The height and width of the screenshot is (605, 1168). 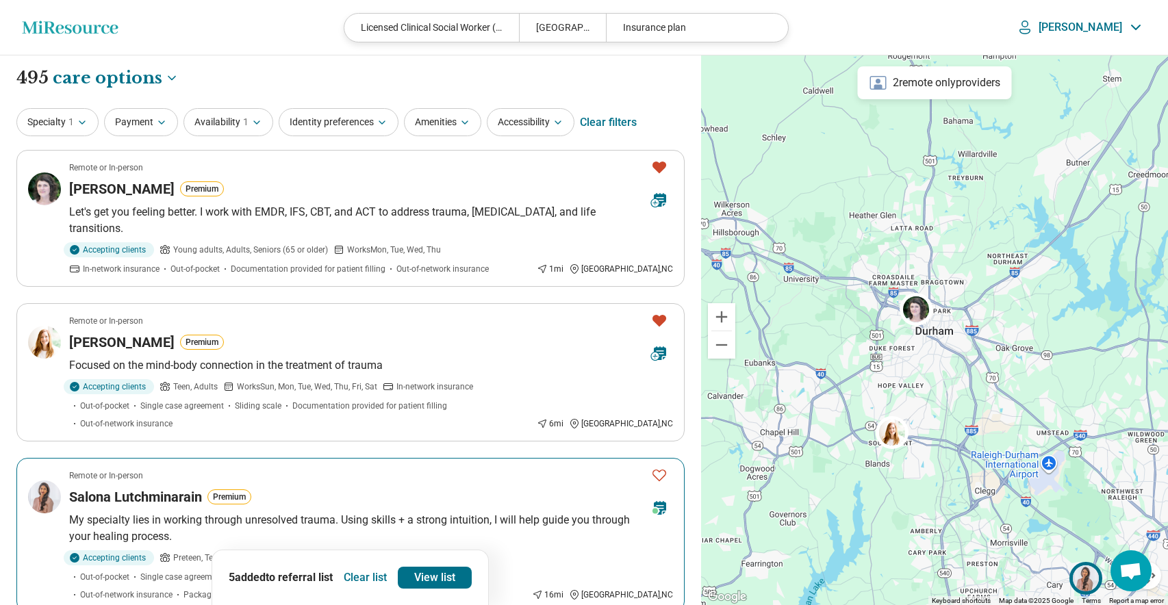 What do you see at coordinates (435, 578) in the screenshot?
I see `a: View list` at bounding box center [435, 578].